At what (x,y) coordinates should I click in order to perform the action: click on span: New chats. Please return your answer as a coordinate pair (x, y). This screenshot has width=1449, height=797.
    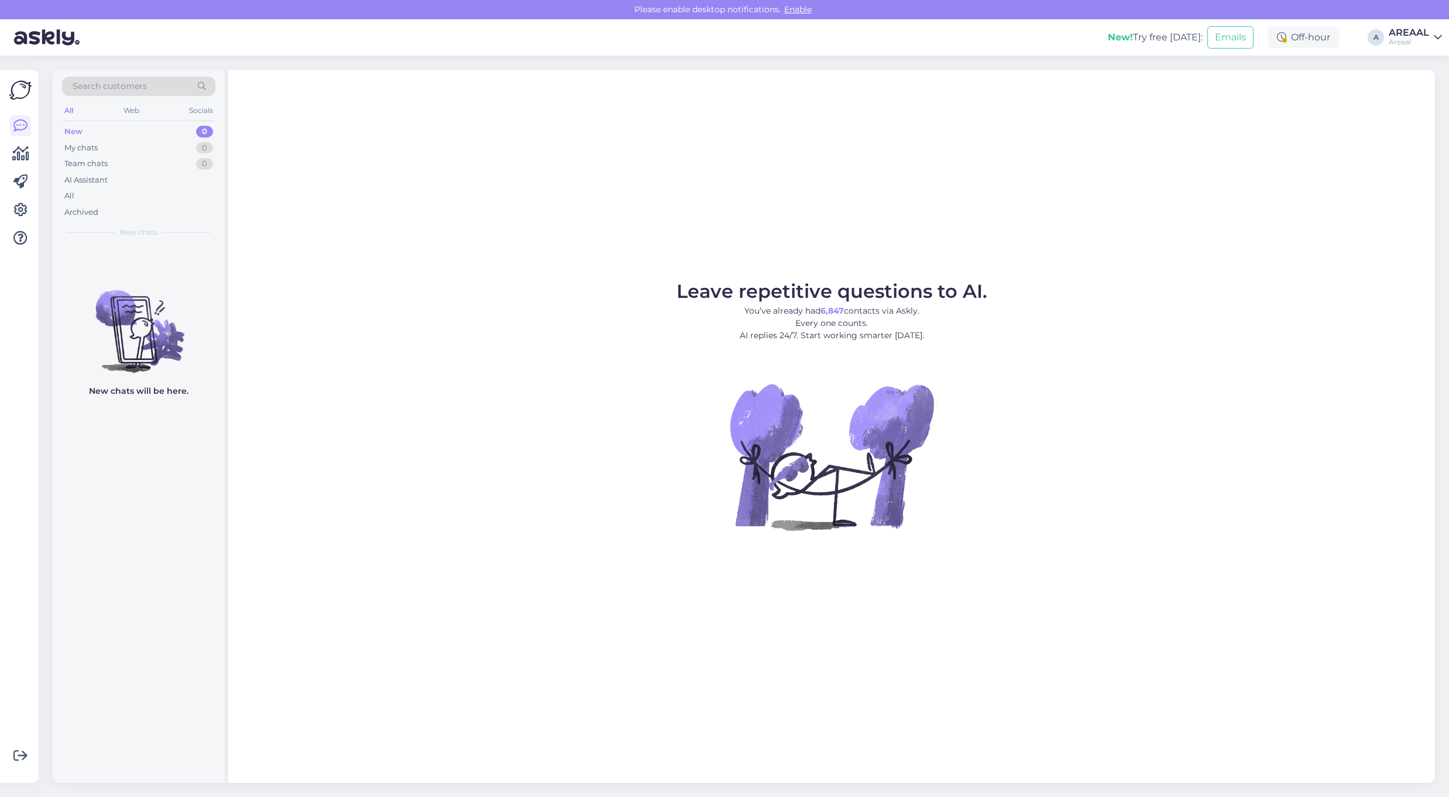
    Looking at the image, I should click on (139, 232).